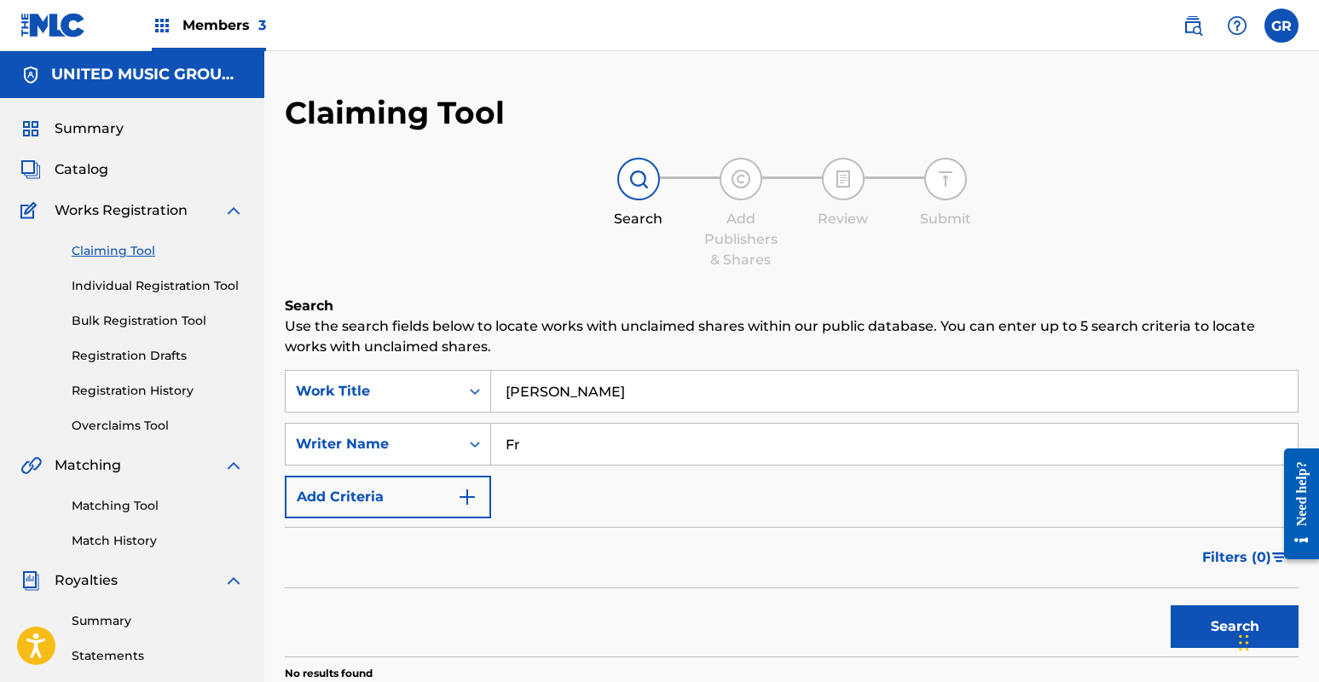 This screenshot has height=682, width=1319. What do you see at coordinates (467, 497) in the screenshot?
I see `img: 9d2ae6d4665cec9f34b9.svg` at bounding box center [467, 497].